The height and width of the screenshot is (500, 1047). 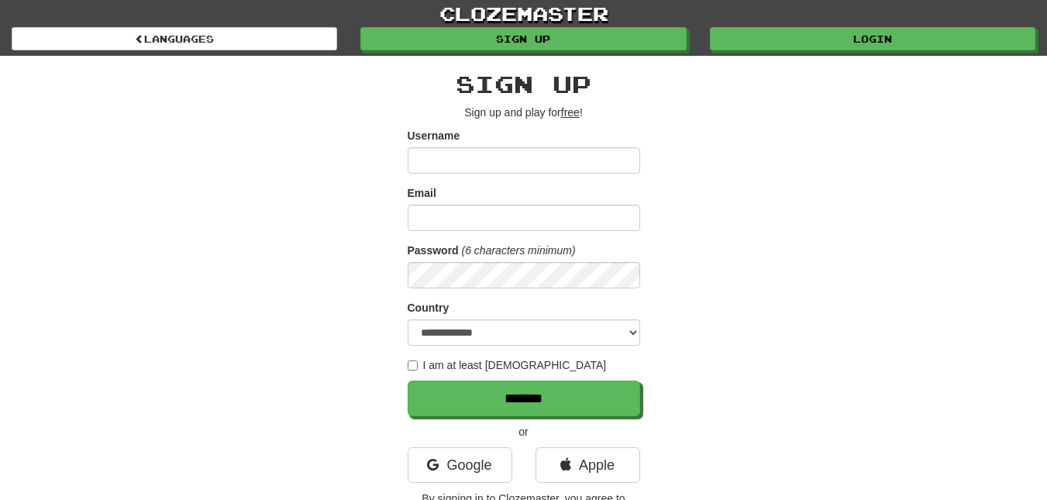 What do you see at coordinates (434, 136) in the screenshot?
I see `label: Username` at bounding box center [434, 136].